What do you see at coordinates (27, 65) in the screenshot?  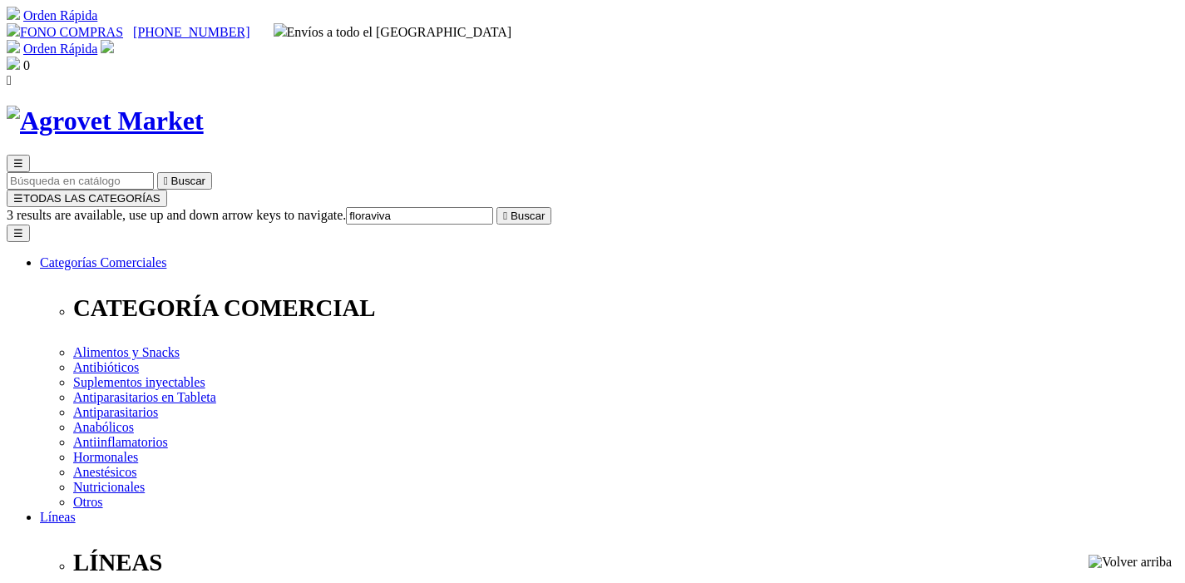 I see `span: 0` at bounding box center [27, 65].